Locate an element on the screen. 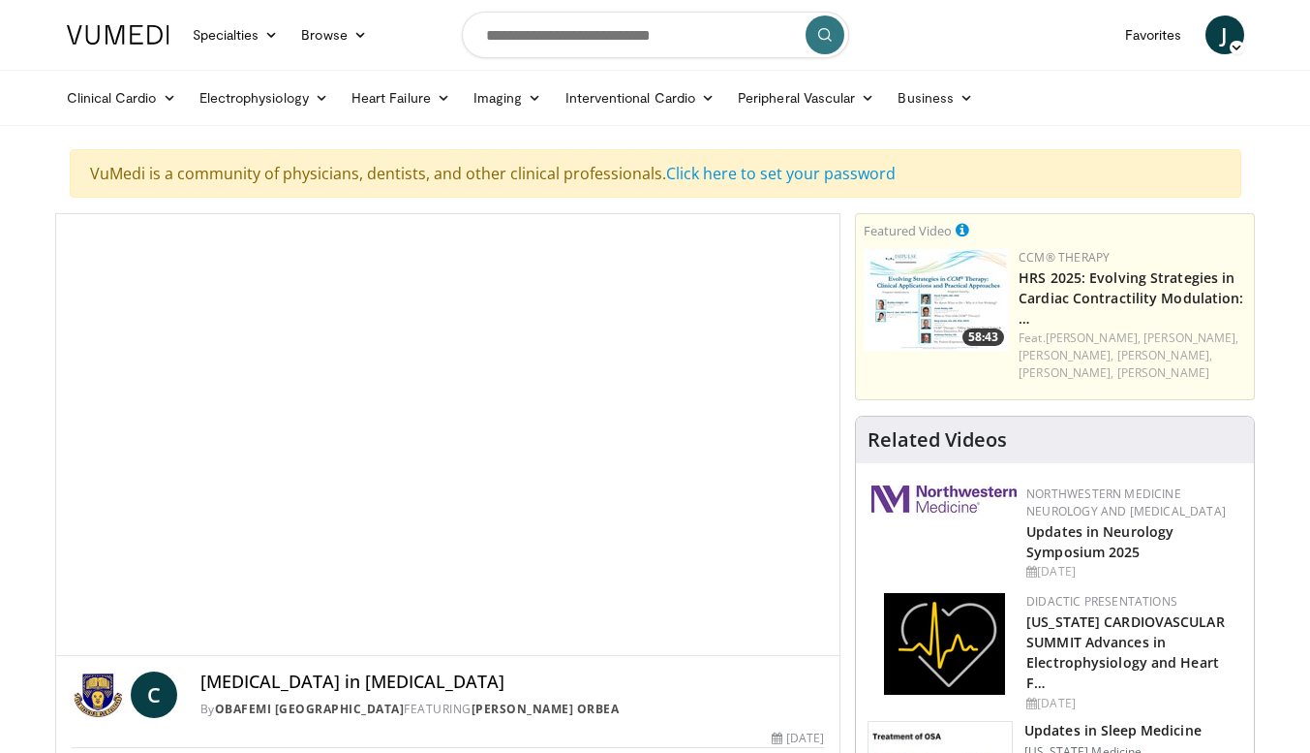 This screenshot has height=753, width=1310. a: CCM® Therapy is located at coordinates (1064, 257).